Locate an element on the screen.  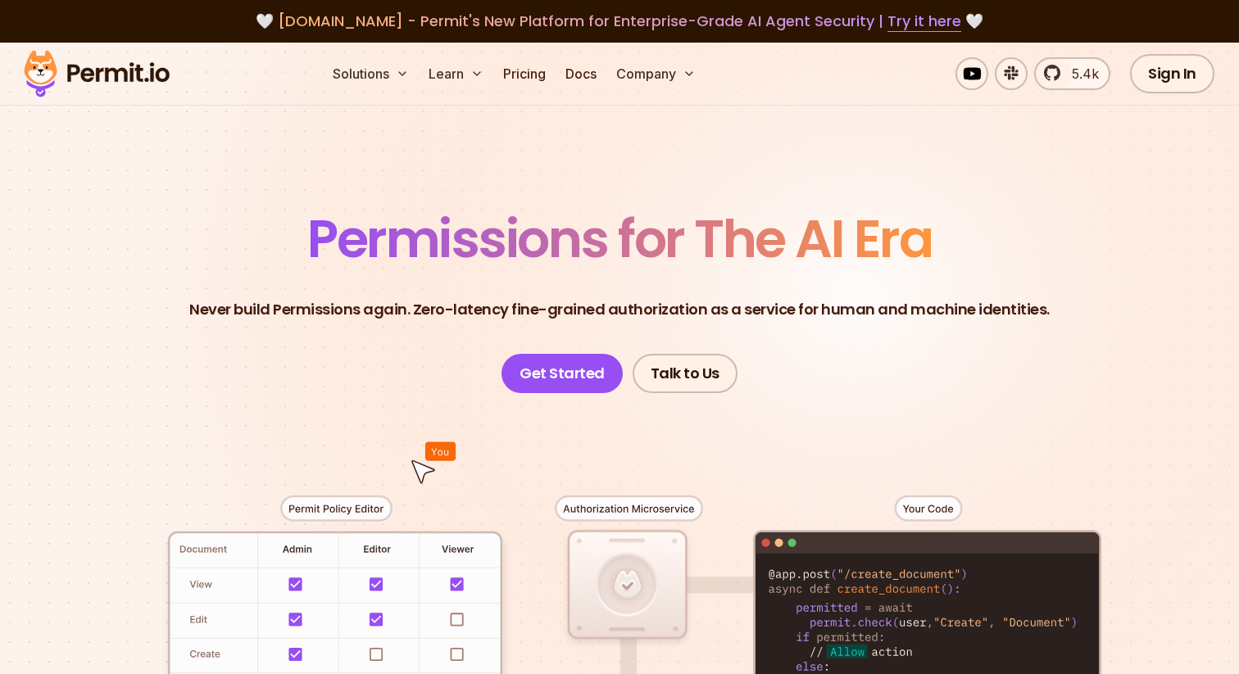
a: Docs is located at coordinates (581, 74).